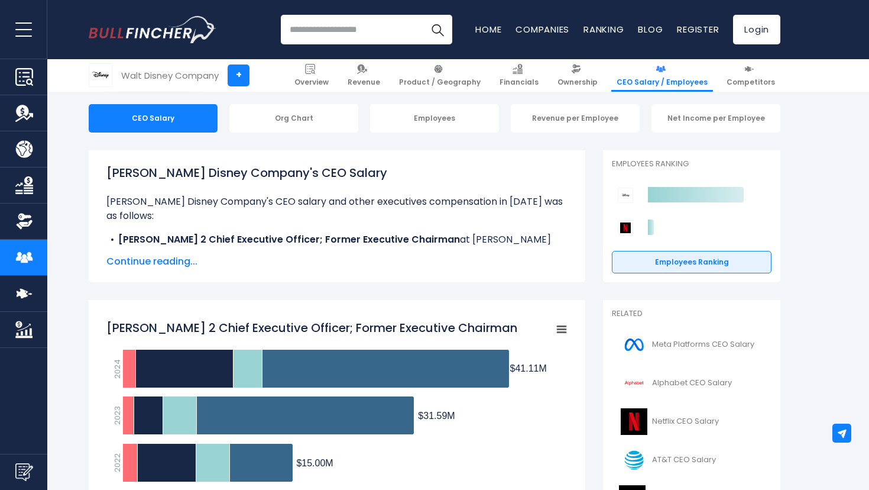 This screenshot has width=869, height=490. I want to click on text: 2024, so click(117, 368).